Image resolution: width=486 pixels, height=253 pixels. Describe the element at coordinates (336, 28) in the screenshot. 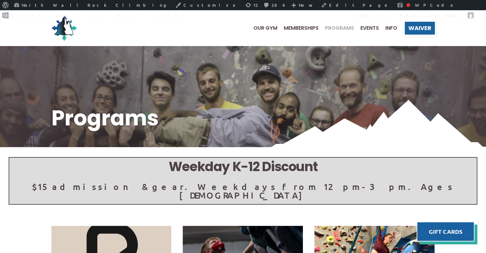

I see `a: Programs` at that location.